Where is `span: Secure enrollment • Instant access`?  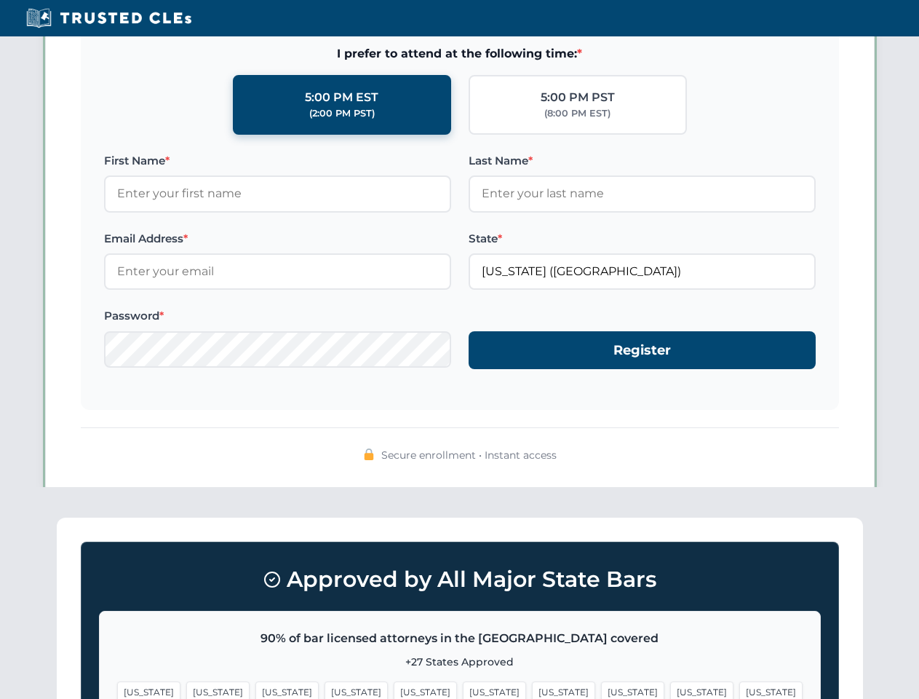 span: Secure enrollment • Instant access is located at coordinates (469, 455).